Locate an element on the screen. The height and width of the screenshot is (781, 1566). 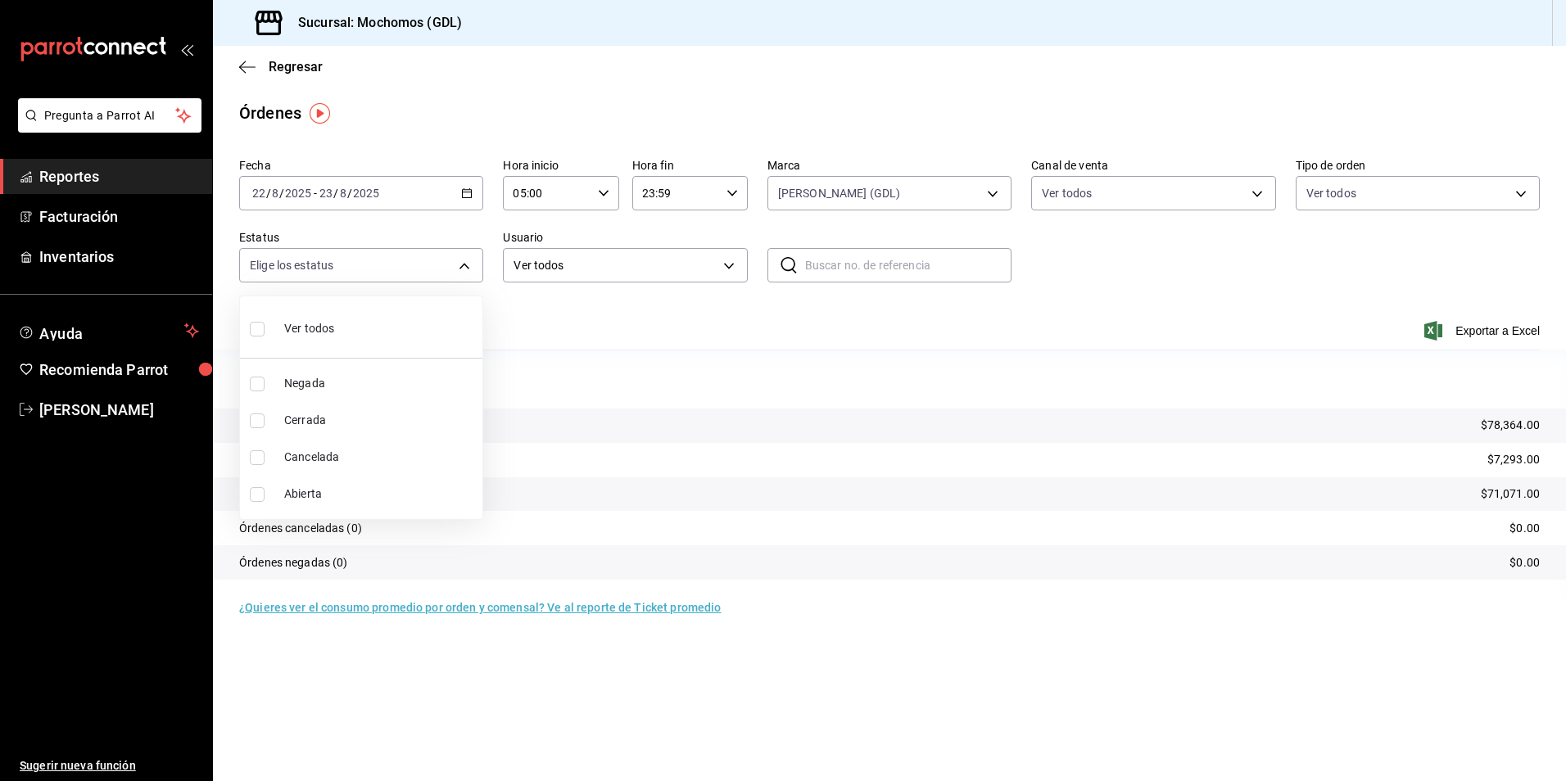
span: Negada is located at coordinates (380, 383).